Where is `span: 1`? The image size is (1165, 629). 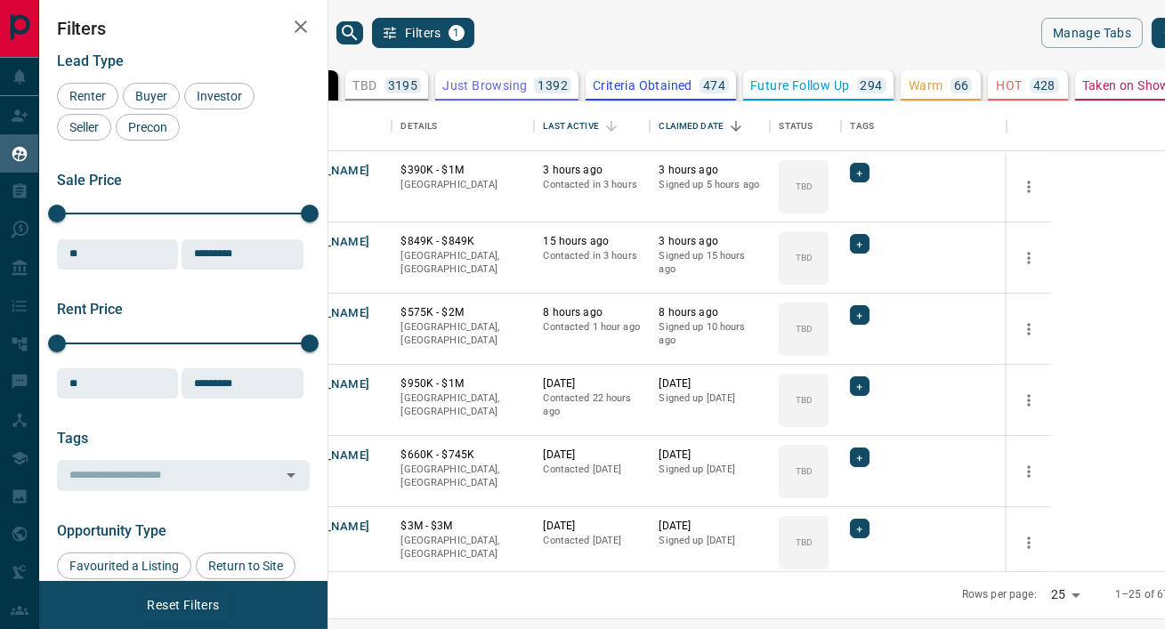
span: 1 is located at coordinates (457, 33).